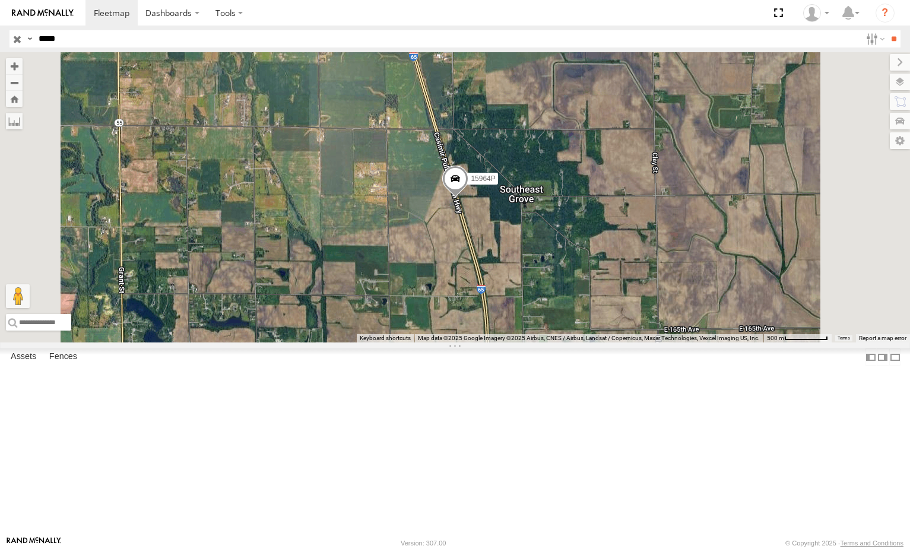 Image resolution: width=910 pixels, height=549 pixels. What do you see at coordinates (882, 338) in the screenshot?
I see `a: Report a map error` at bounding box center [882, 338].